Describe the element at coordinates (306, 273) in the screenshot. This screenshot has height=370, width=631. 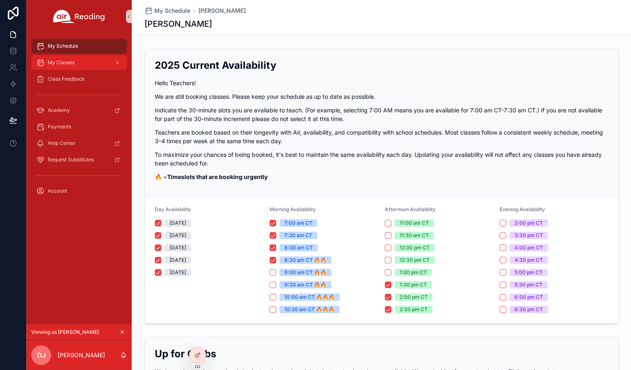
I see `div: 9:00 am CT 🔥🔥` at that location.